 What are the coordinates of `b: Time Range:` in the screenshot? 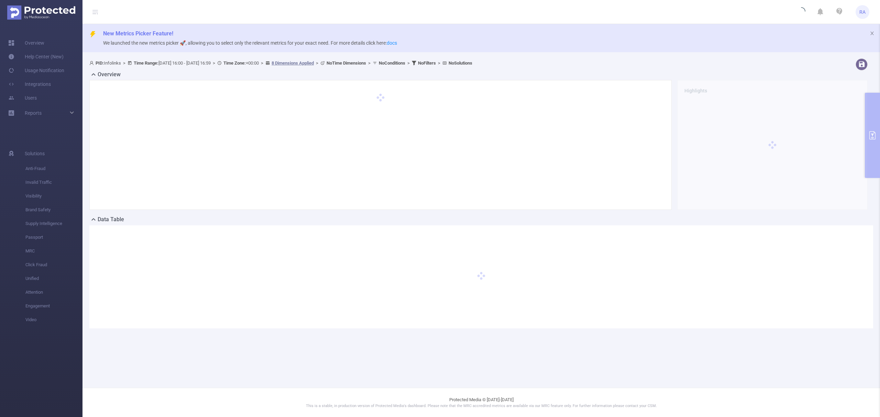 It's located at (146, 63).